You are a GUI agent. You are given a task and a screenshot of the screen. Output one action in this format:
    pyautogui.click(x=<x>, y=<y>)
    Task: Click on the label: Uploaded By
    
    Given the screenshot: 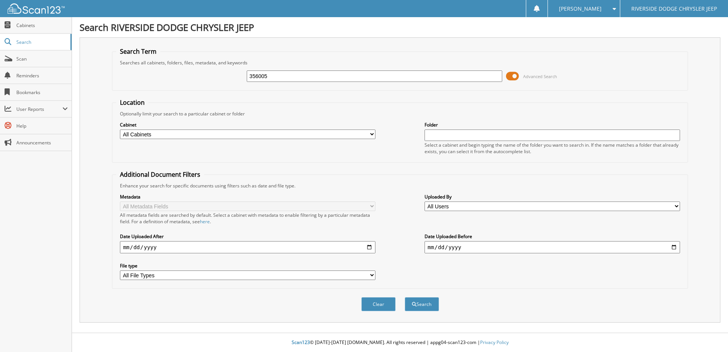 What is the action you would take?
    pyautogui.click(x=552, y=197)
    